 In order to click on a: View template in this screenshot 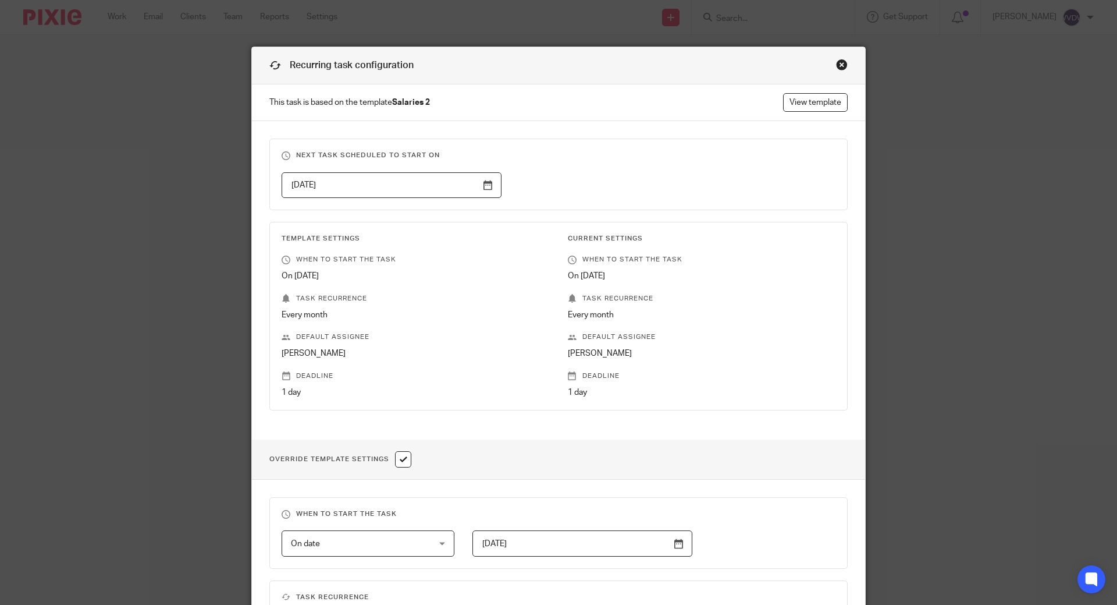, I will do `click(815, 102)`.